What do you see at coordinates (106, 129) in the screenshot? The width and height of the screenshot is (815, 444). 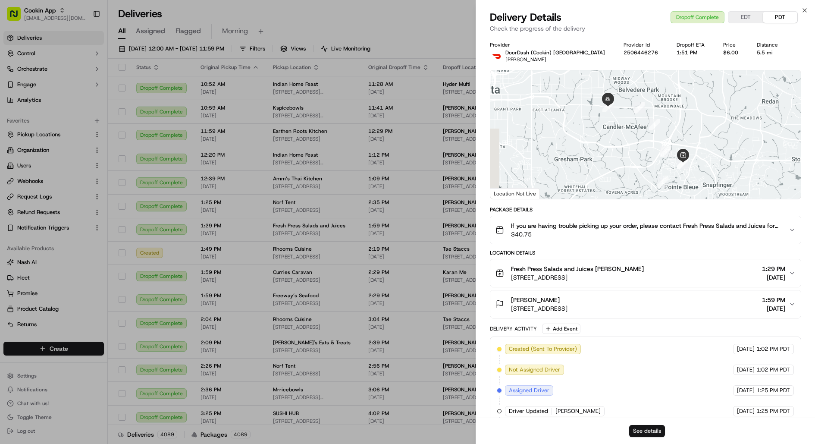 I see `a: 💻API Documentation` at bounding box center [106, 129].